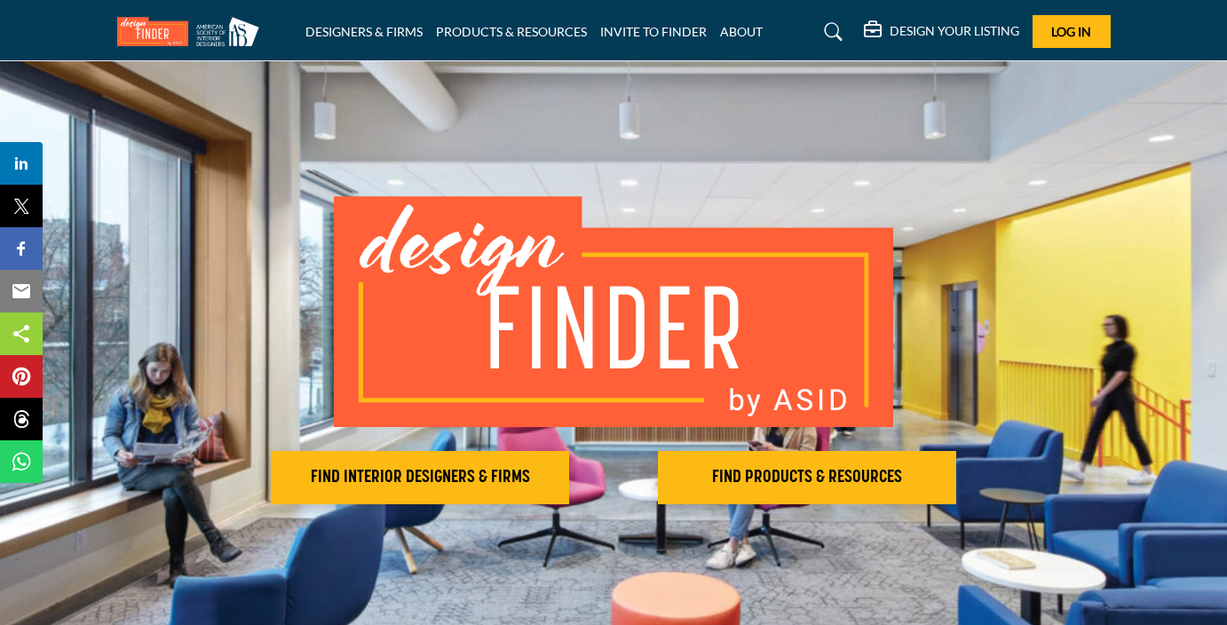 The height and width of the screenshot is (625, 1227). What do you see at coordinates (807, 477) in the screenshot?
I see `h2: FIND PRODUCTS & RESOURCES` at bounding box center [807, 477].